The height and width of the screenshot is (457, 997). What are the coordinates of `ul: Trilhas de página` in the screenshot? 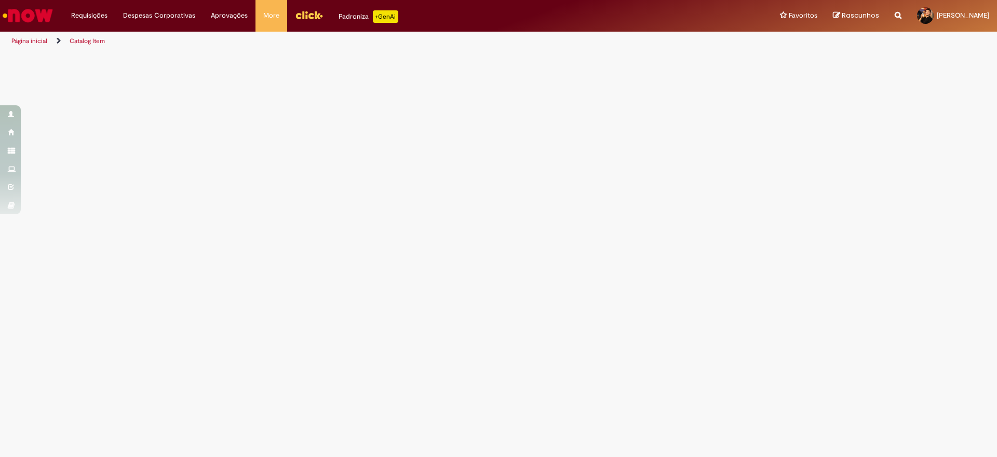 It's located at (332, 41).